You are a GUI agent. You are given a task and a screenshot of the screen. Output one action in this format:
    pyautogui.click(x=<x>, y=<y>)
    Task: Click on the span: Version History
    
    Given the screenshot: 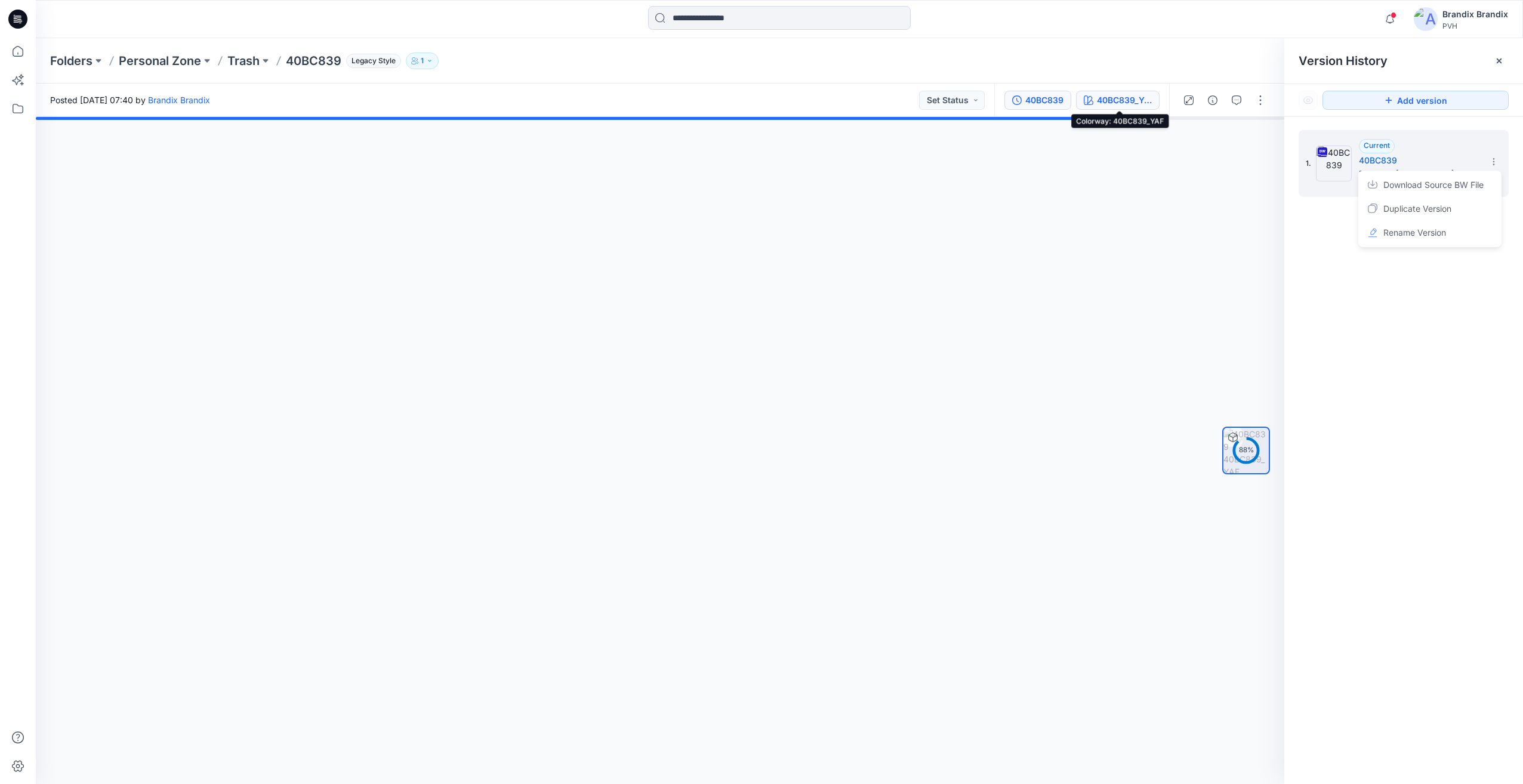 What is the action you would take?
    pyautogui.click(x=1342, y=61)
    